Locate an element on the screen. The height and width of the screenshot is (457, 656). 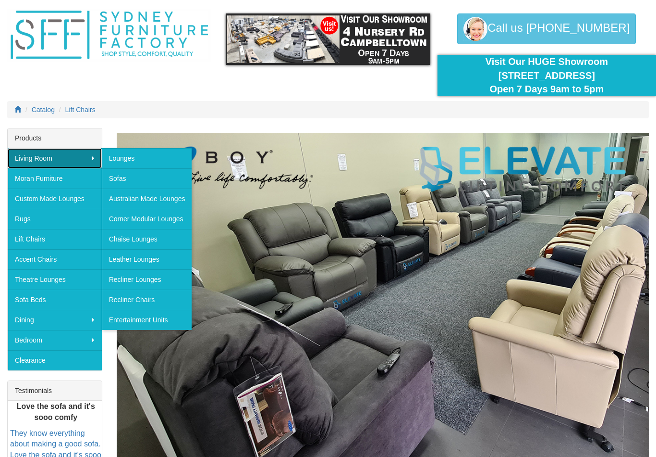
a: Rugs is located at coordinates (55, 219).